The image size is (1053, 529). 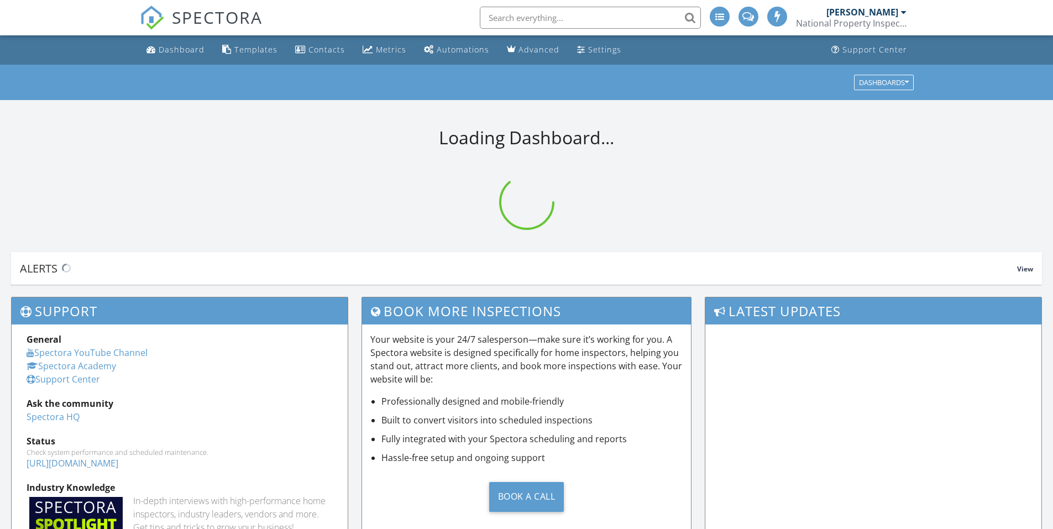 I want to click on li: Built to convert visitors into scheduled inspections, so click(x=532, y=420).